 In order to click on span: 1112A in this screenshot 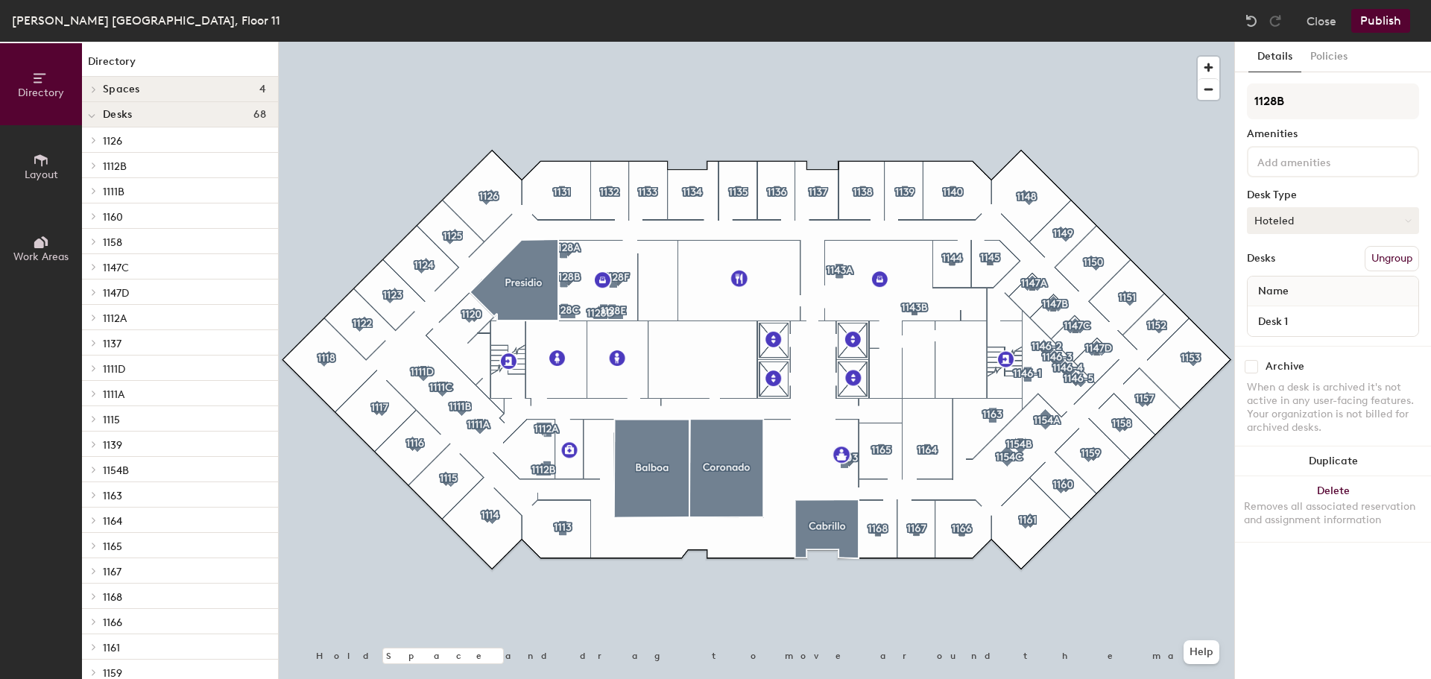, I will do `click(115, 318)`.